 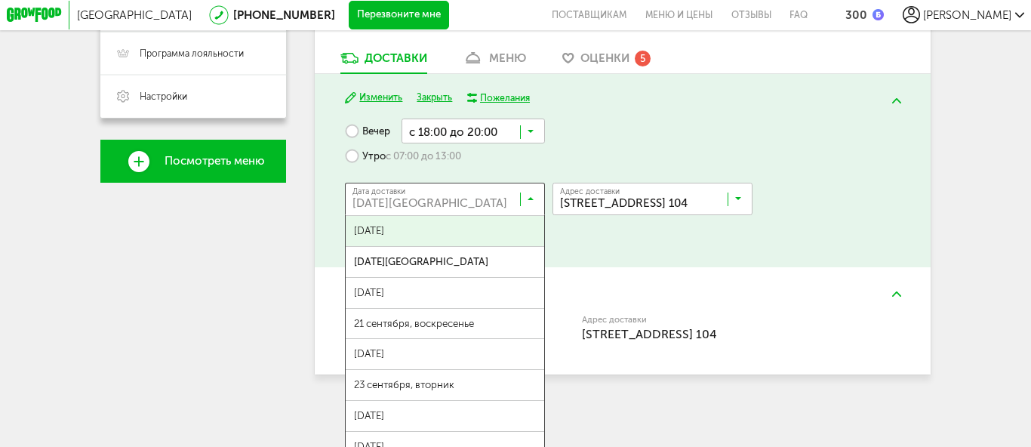 What do you see at coordinates (445, 324) in the screenshot?
I see `span: 21 сентября, воскресенье` at bounding box center [445, 324].